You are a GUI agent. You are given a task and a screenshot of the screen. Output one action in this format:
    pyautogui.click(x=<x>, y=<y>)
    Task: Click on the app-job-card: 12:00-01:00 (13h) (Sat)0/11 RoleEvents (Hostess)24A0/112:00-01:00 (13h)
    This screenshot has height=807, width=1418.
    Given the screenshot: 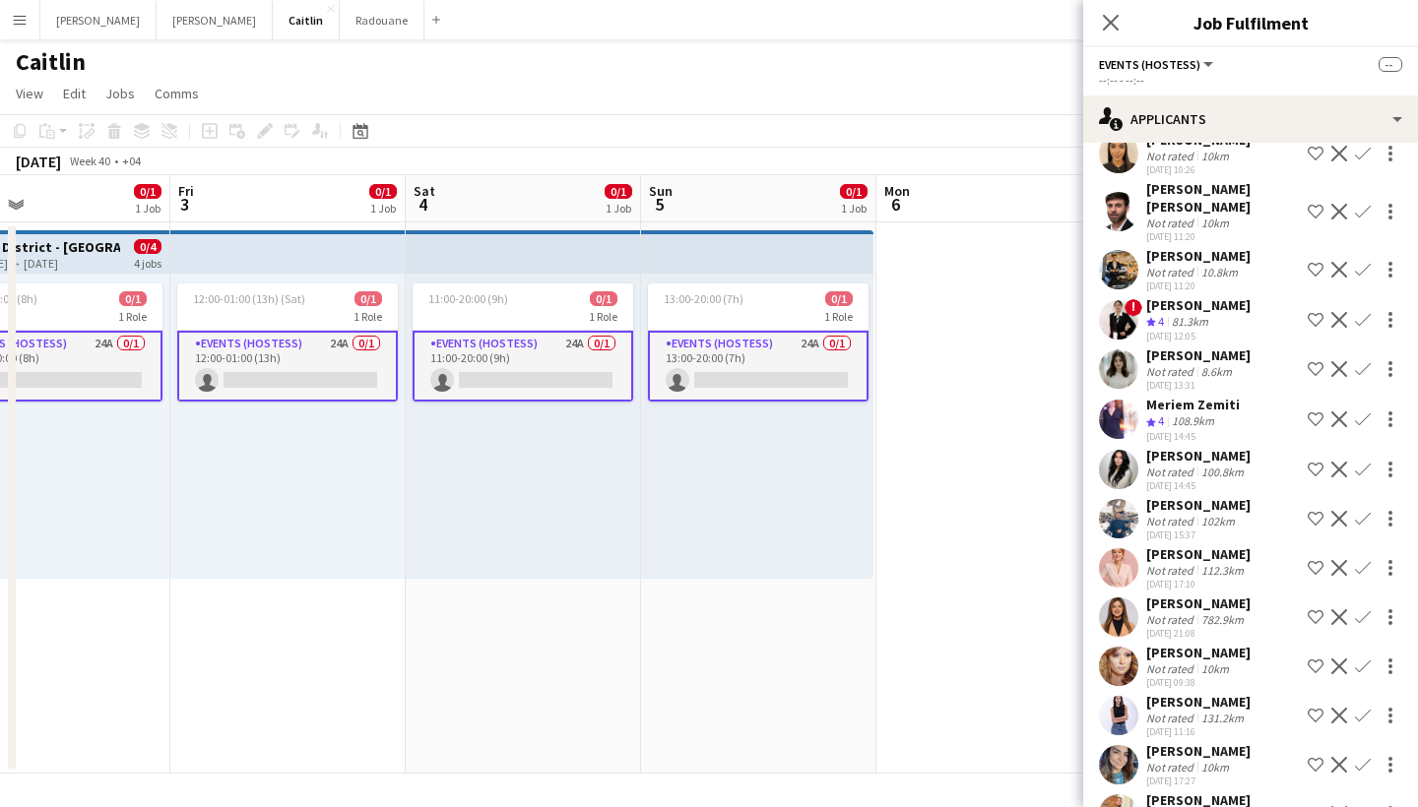 What is the action you would take?
    pyautogui.click(x=288, y=343)
    